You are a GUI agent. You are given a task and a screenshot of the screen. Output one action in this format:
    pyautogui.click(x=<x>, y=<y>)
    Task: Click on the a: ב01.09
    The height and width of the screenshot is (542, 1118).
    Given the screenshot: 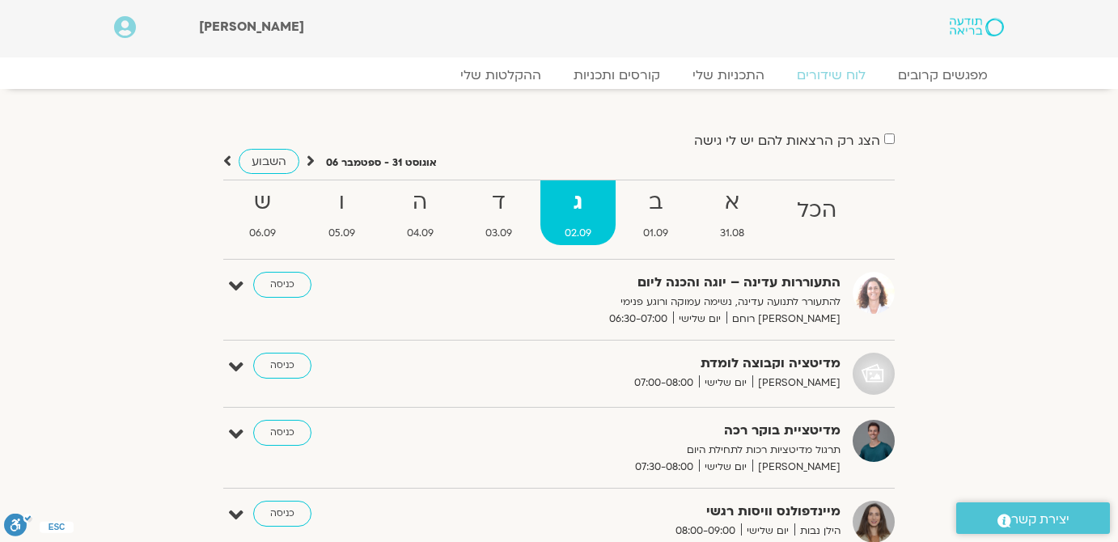 What is the action you would take?
    pyautogui.click(x=655, y=213)
    